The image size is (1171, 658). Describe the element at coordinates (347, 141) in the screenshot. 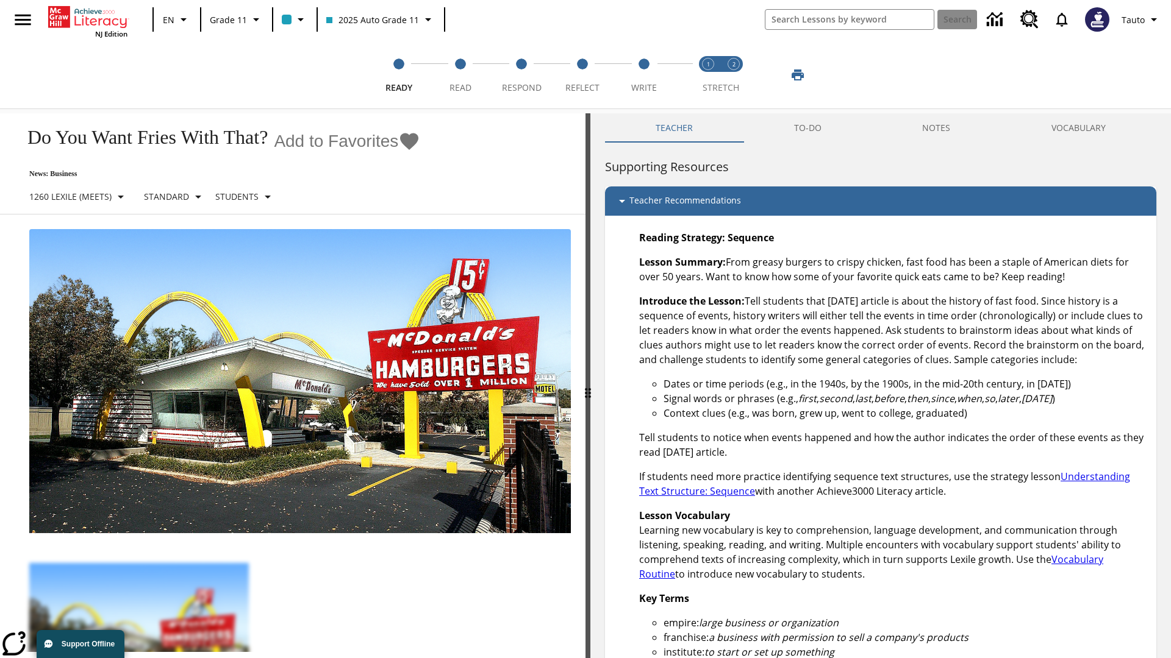

I see `button: Add to Favorites - Do You Want Fries With That?` at that location.